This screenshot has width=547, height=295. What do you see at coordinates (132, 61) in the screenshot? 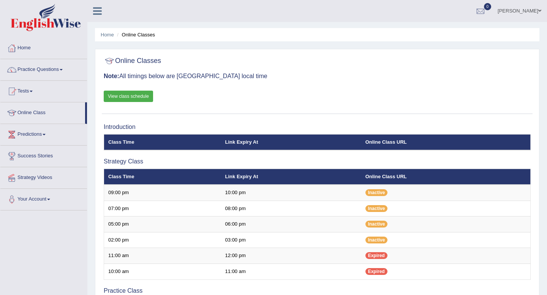
I see `h2: Online Classes` at bounding box center [132, 61].